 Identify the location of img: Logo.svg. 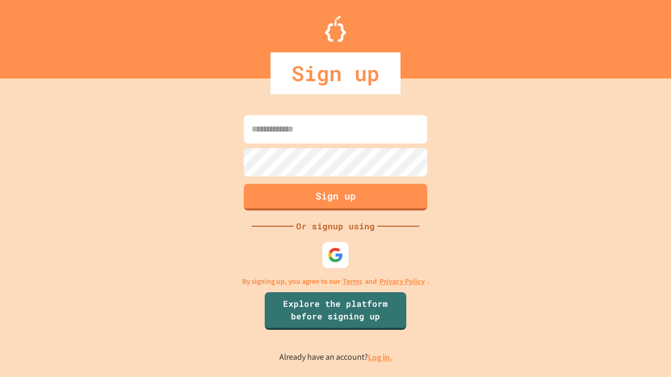
(335, 29).